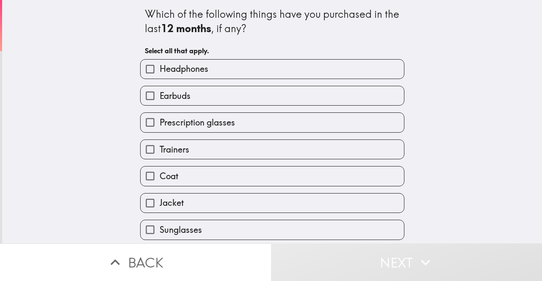  I want to click on span: Coat, so click(169, 176).